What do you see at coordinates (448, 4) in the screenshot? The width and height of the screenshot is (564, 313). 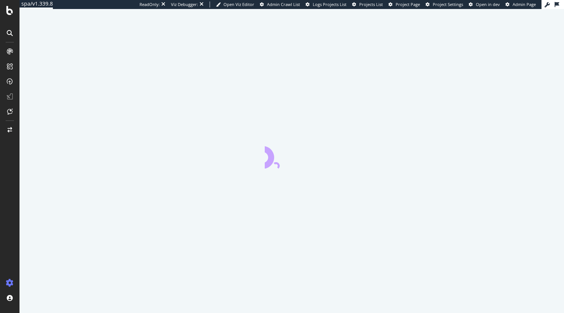 I see `span: Project Settings` at bounding box center [448, 4].